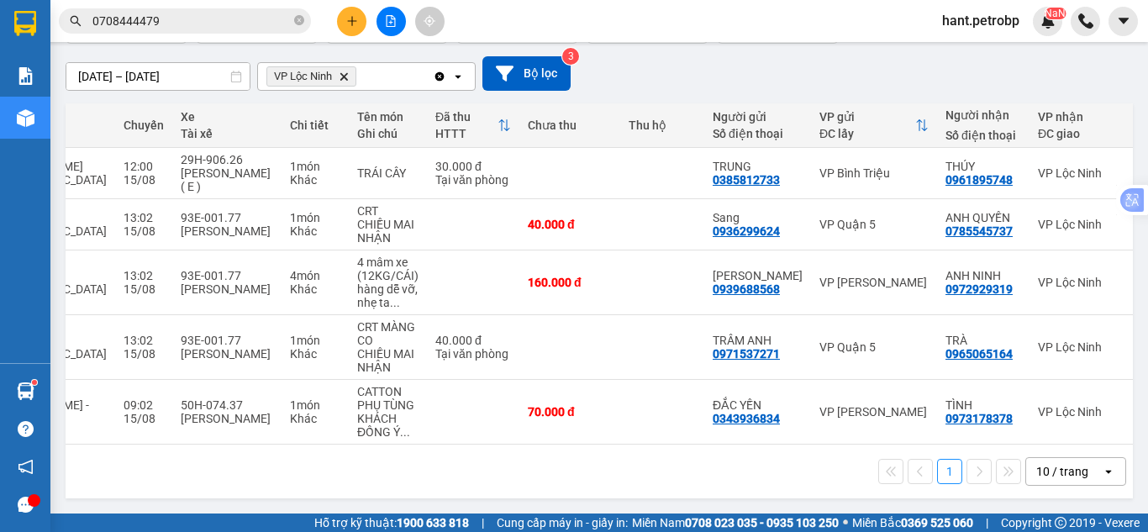  Describe the element at coordinates (387, 334) in the screenshot. I see `div: CRT MÀNG CO` at that location.